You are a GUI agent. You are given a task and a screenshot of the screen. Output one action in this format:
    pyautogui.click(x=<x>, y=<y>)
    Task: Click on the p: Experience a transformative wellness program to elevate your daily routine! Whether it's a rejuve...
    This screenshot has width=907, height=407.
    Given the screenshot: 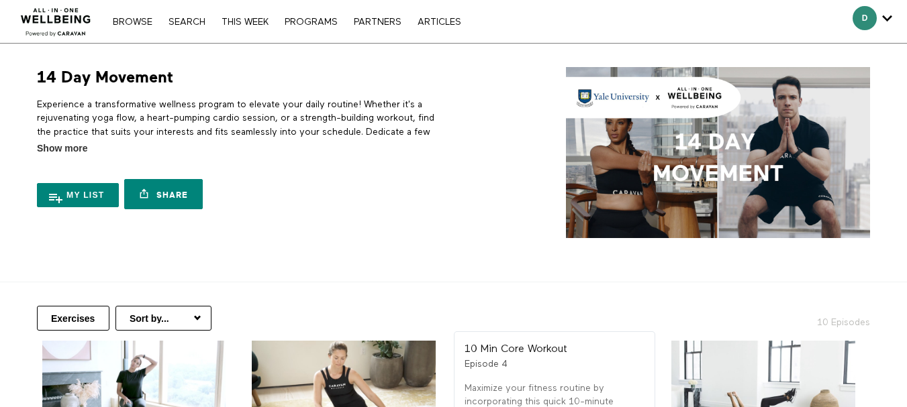 What is the action you would take?
    pyautogui.click(x=242, y=132)
    